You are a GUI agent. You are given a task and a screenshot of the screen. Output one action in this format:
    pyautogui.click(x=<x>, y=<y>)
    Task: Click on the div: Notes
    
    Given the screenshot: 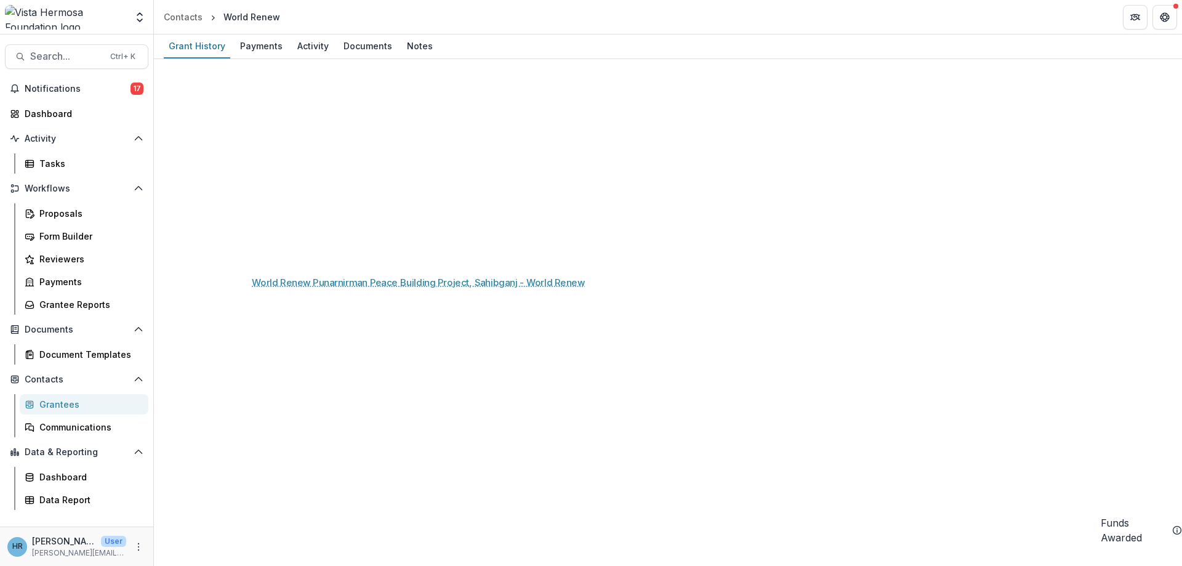 What is the action you would take?
    pyautogui.click(x=420, y=46)
    